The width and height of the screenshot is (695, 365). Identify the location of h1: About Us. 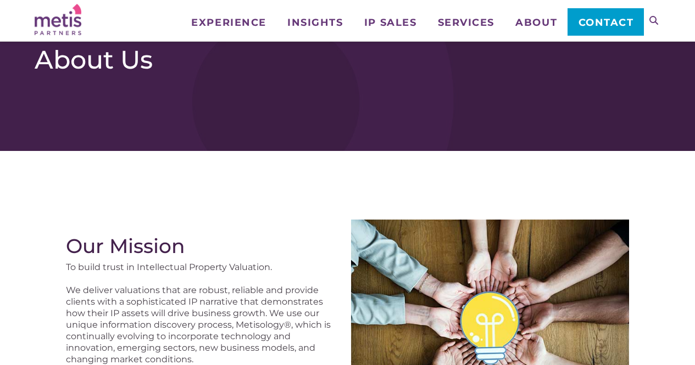
(347, 60).